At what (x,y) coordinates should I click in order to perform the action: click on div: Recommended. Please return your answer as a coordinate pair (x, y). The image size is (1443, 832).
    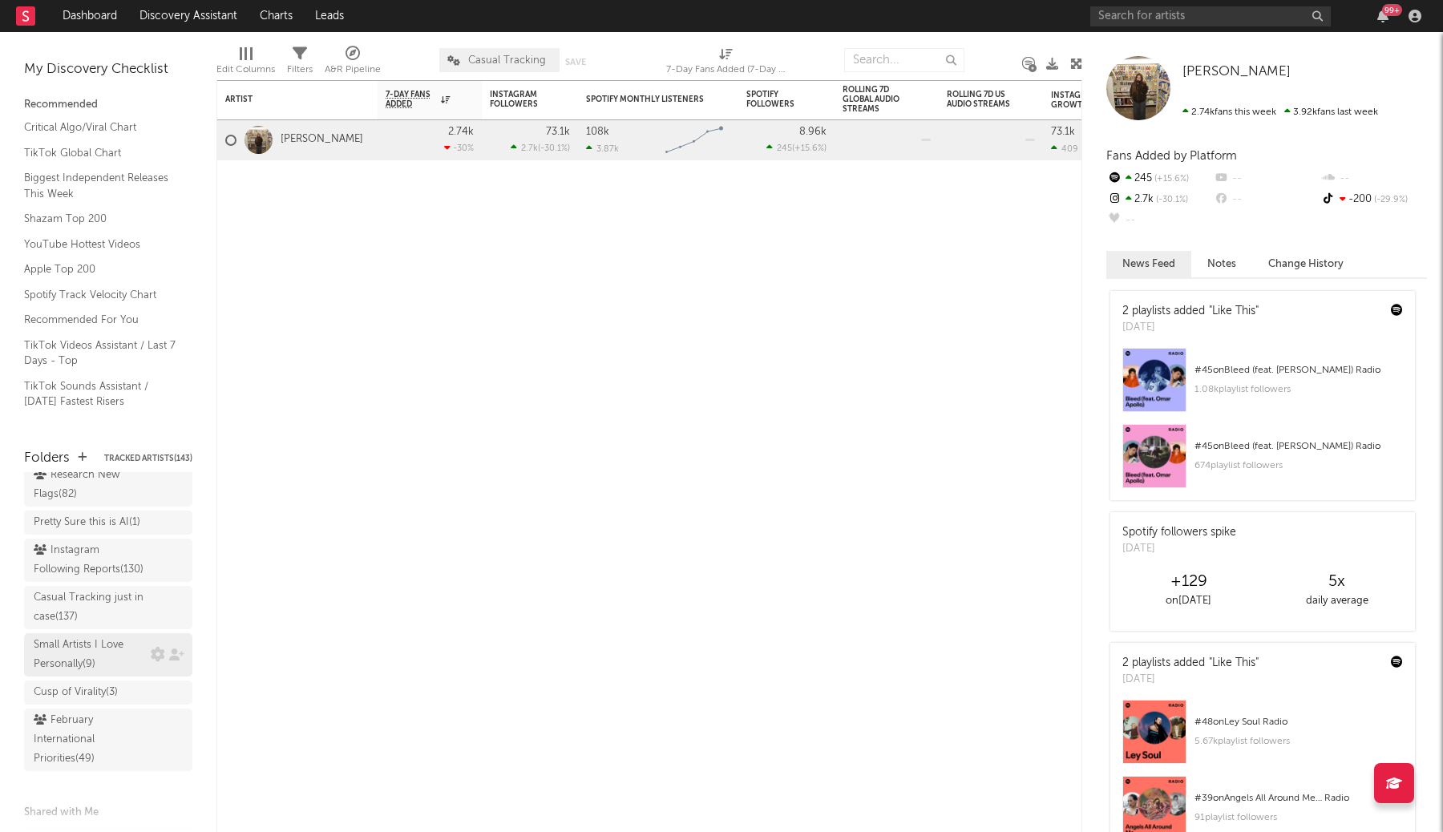
    Looking at the image, I should click on (108, 105).